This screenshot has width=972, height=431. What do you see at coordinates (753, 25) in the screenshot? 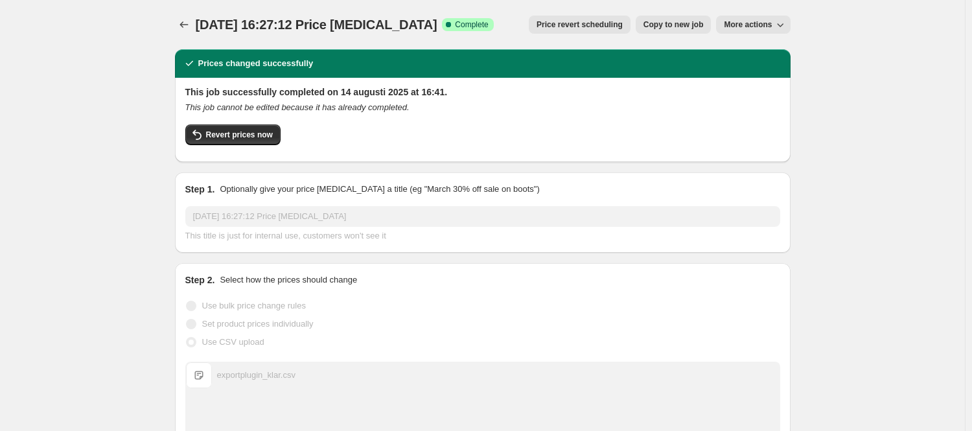
I see `button: More actions` at bounding box center [753, 25].